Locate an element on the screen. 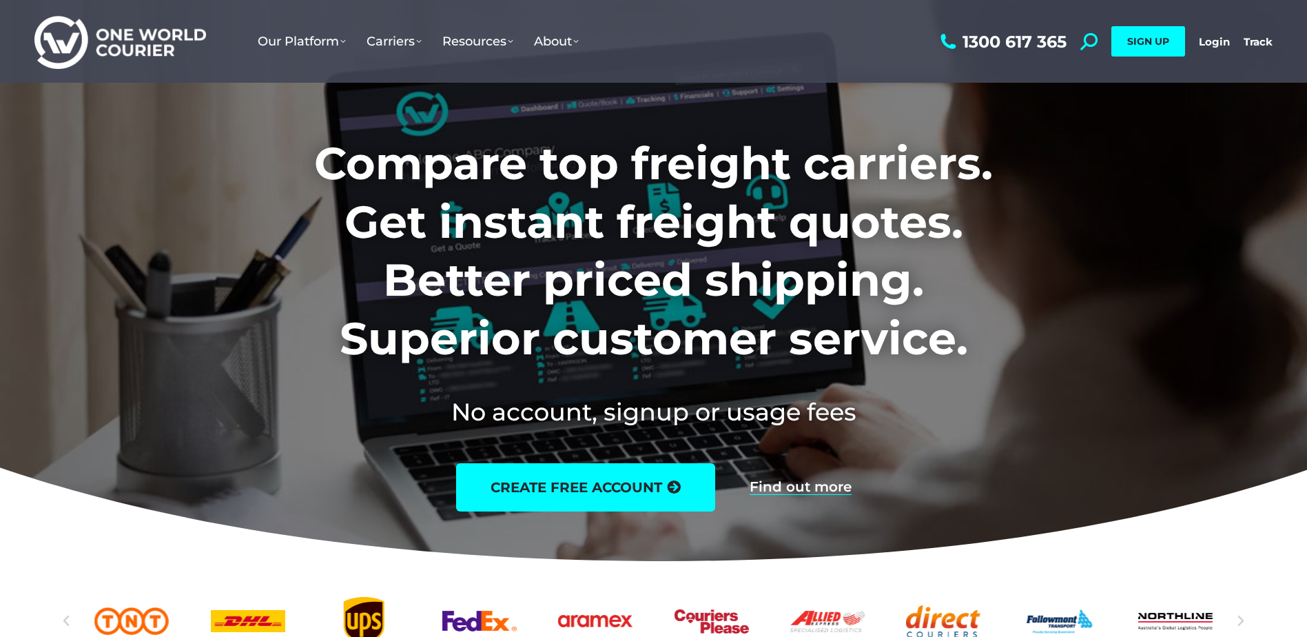 This screenshot has height=637, width=1307. a: Carriers is located at coordinates (394, 41).